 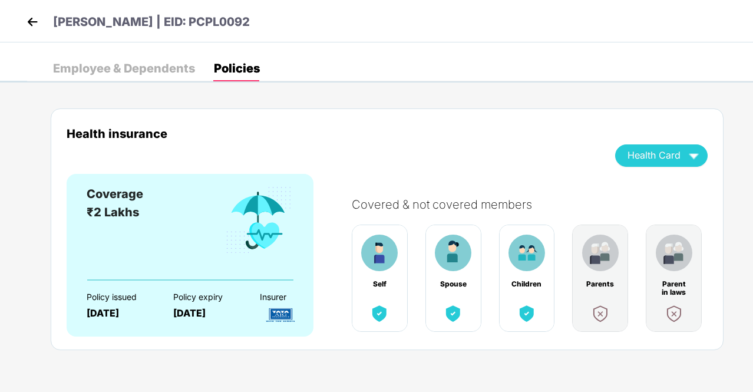 What do you see at coordinates (674, 284) in the screenshot?
I see `div: Parent in laws` at bounding box center [674, 284].